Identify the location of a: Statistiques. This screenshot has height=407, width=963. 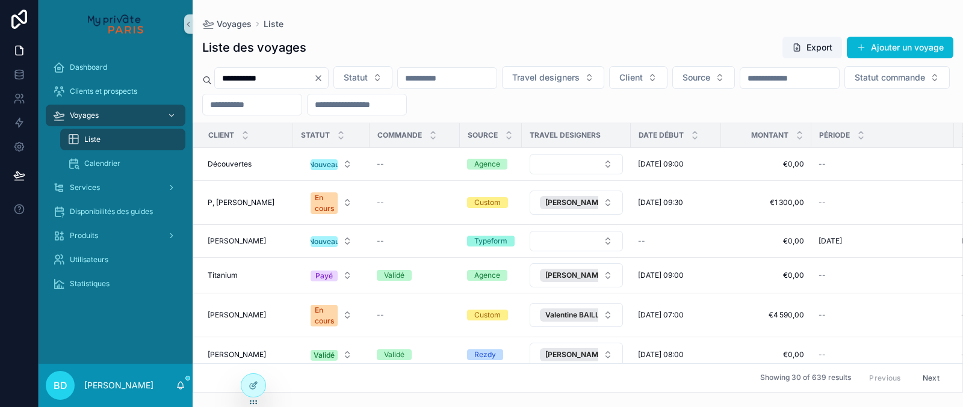
(116, 284).